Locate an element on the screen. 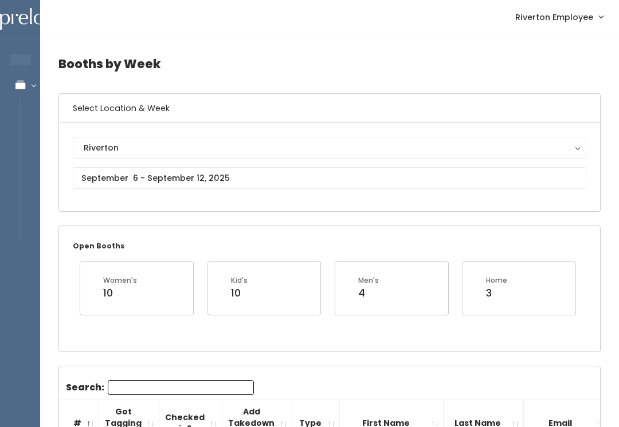 The image size is (619, 427). label: Search: is located at coordinates (160, 388).